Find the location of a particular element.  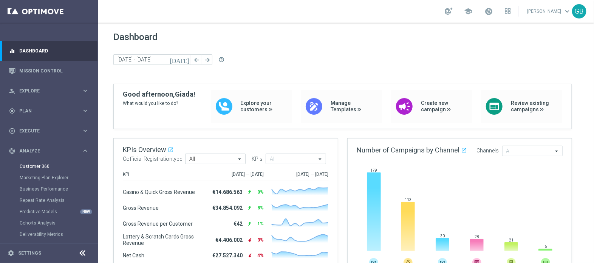

div: GB is located at coordinates (579, 11).